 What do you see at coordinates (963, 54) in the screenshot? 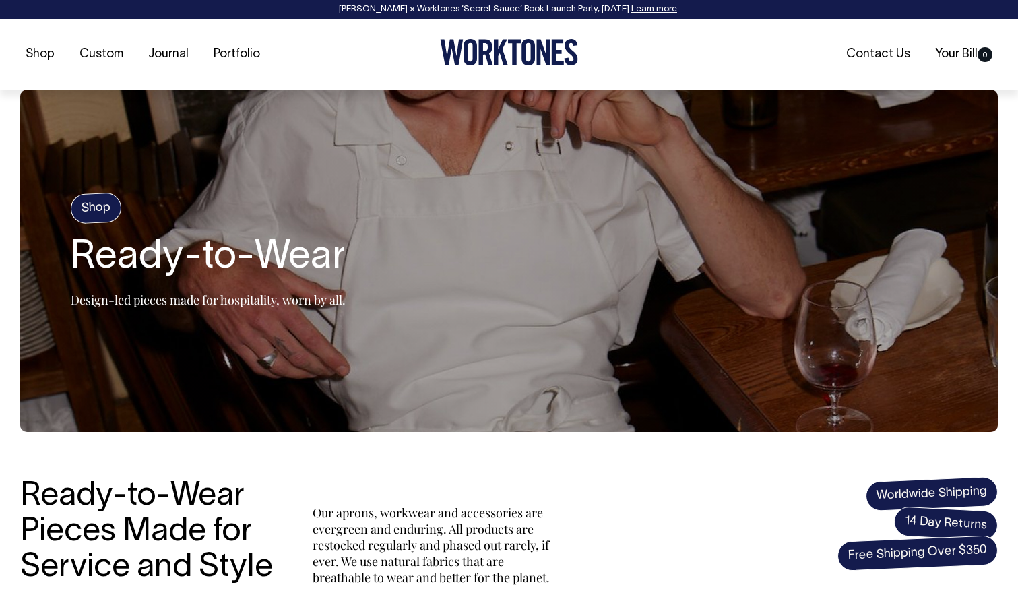
I see `a: Your Bill0` at bounding box center [963, 54].